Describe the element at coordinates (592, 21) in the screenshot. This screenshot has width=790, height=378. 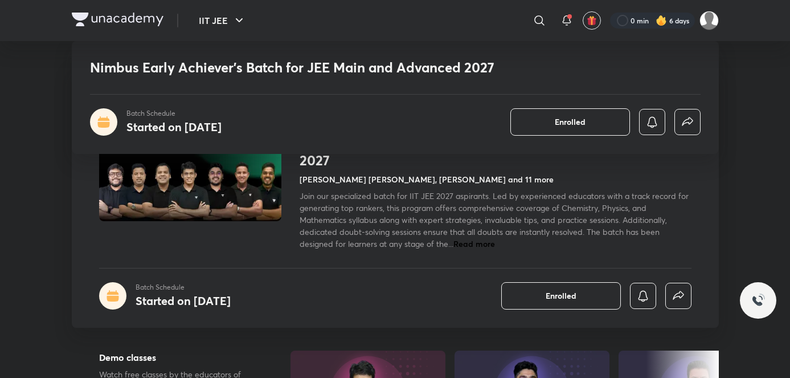
I see `img: avatar` at that location.